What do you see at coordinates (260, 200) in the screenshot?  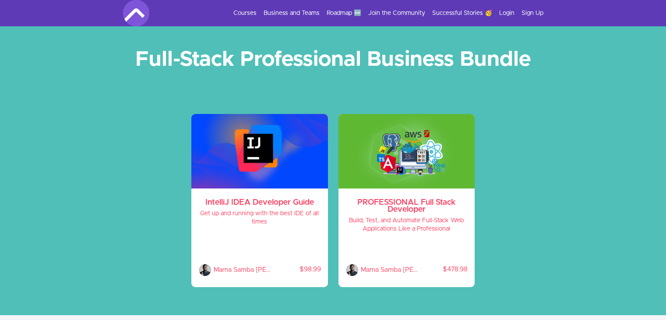 I see `a: IntelliJ IDEA Developer Guide Get up and running with the best IDE of all times Mama Samba Braima...` at bounding box center [260, 200].